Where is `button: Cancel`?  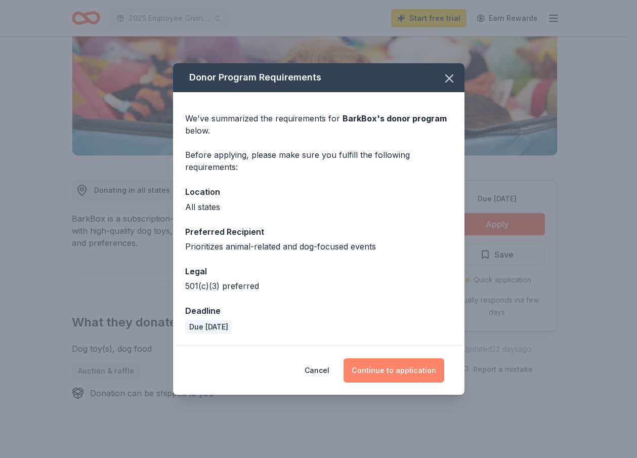
button: Cancel is located at coordinates (317, 370).